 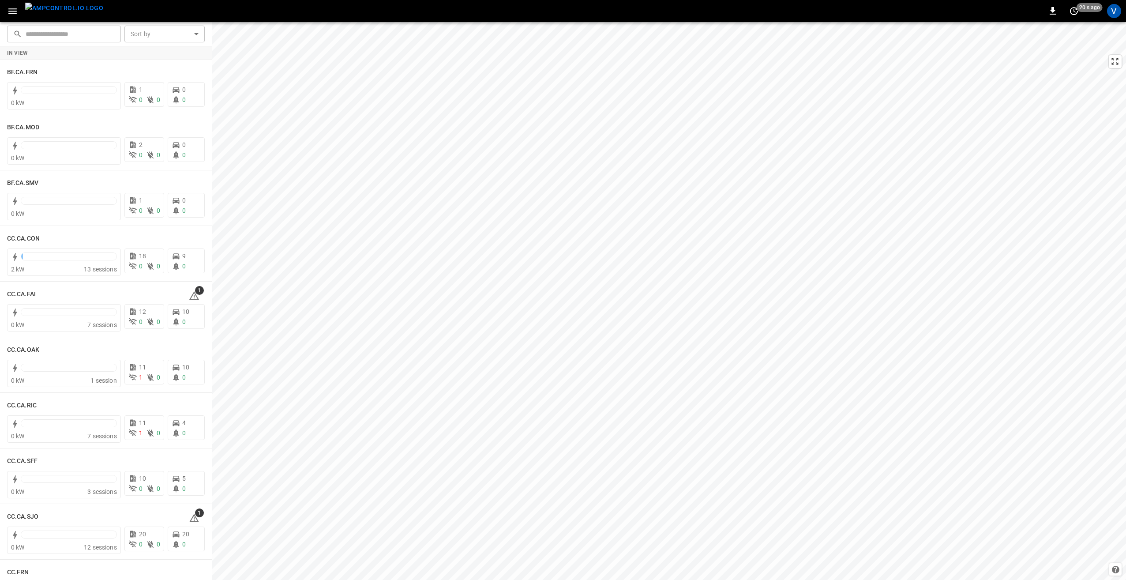 I want to click on img: ampcontrol.io logo, so click(x=64, y=8).